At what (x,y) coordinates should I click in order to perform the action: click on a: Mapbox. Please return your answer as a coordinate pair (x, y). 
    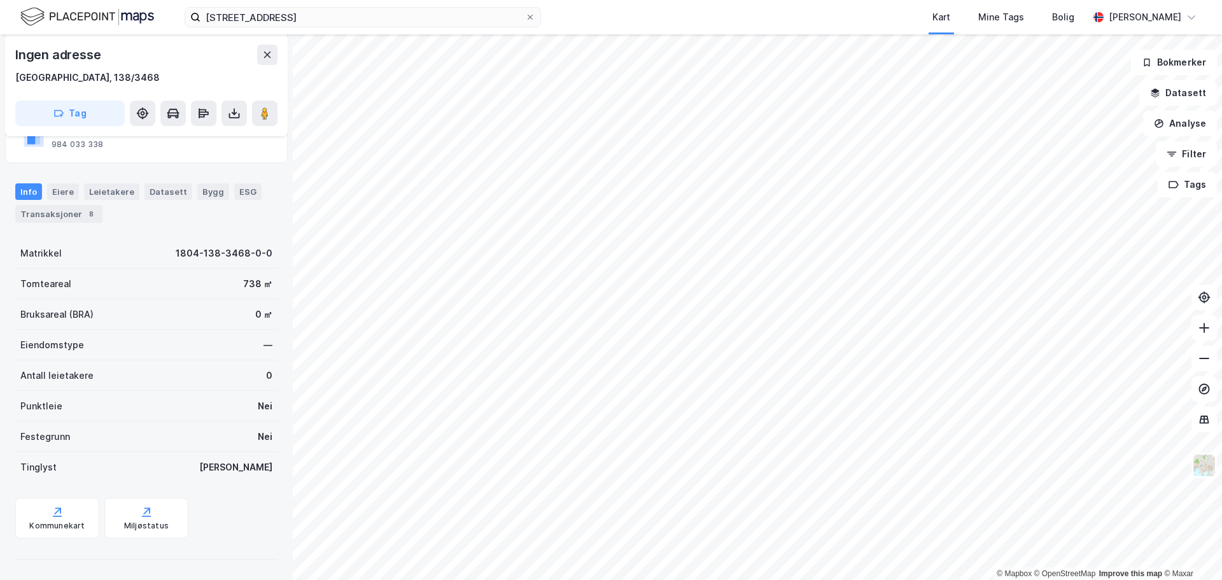
    Looking at the image, I should click on (1014, 574).